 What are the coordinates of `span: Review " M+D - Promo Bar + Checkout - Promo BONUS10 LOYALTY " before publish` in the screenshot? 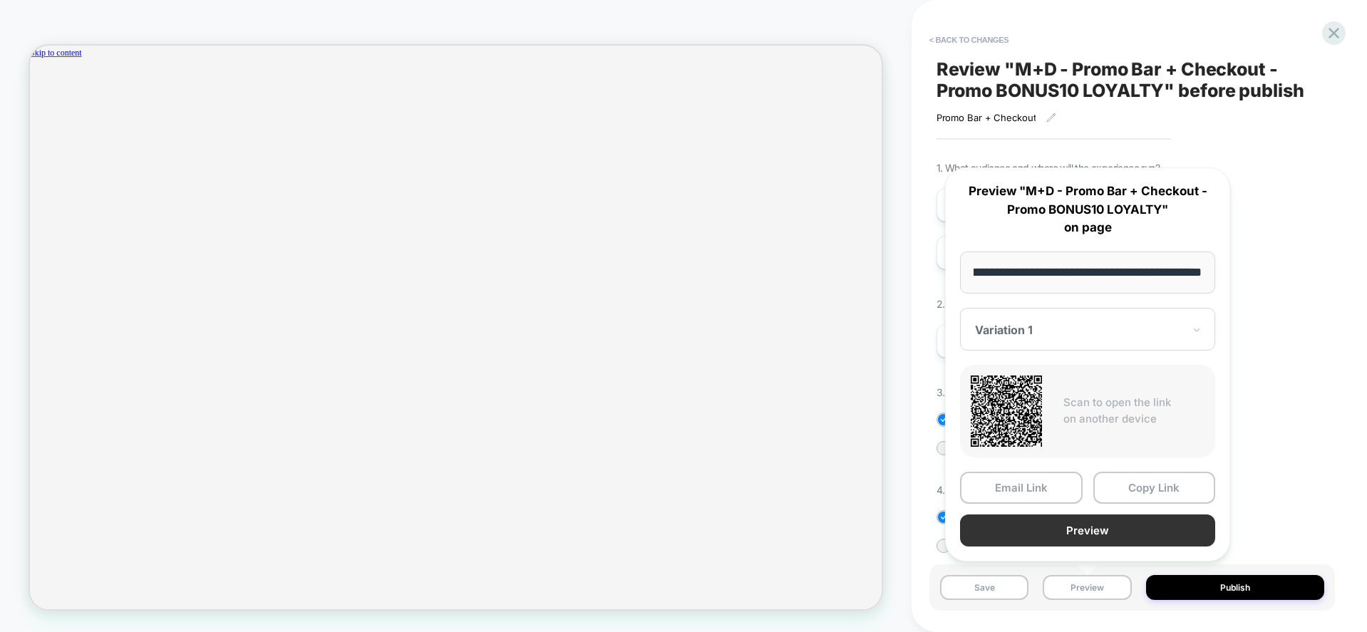 It's located at (1132, 80).